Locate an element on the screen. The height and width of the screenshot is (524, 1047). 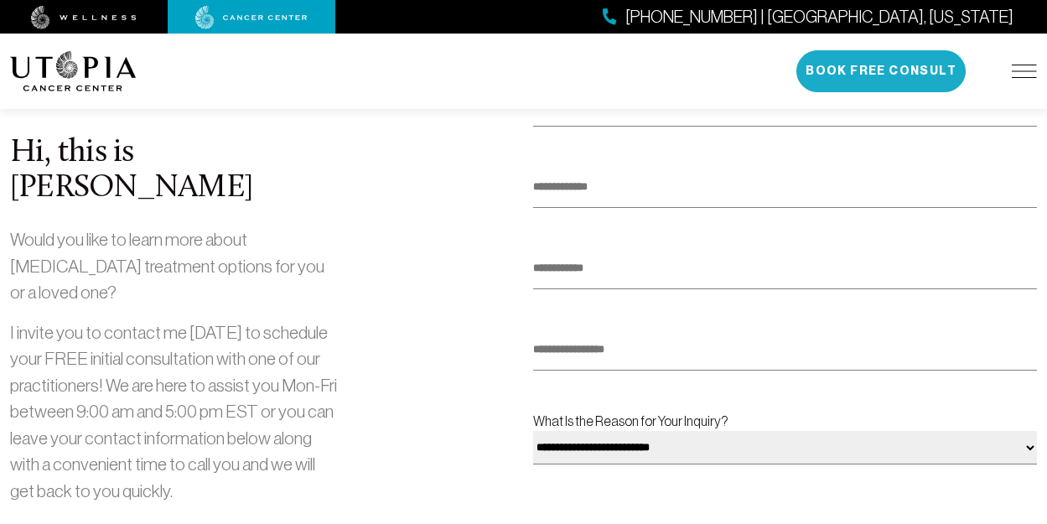
img: logo is located at coordinates (73, 71).